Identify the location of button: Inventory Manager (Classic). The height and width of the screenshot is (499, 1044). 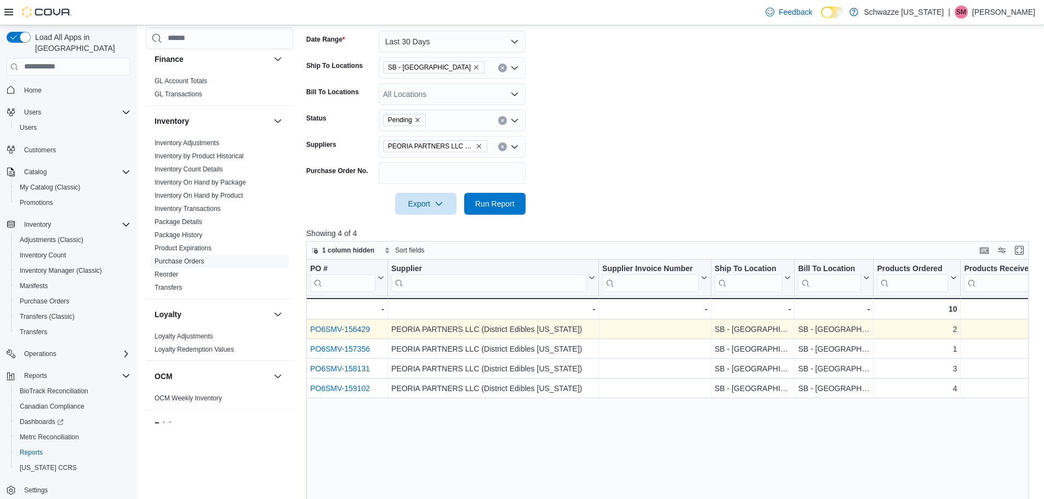
(73, 271).